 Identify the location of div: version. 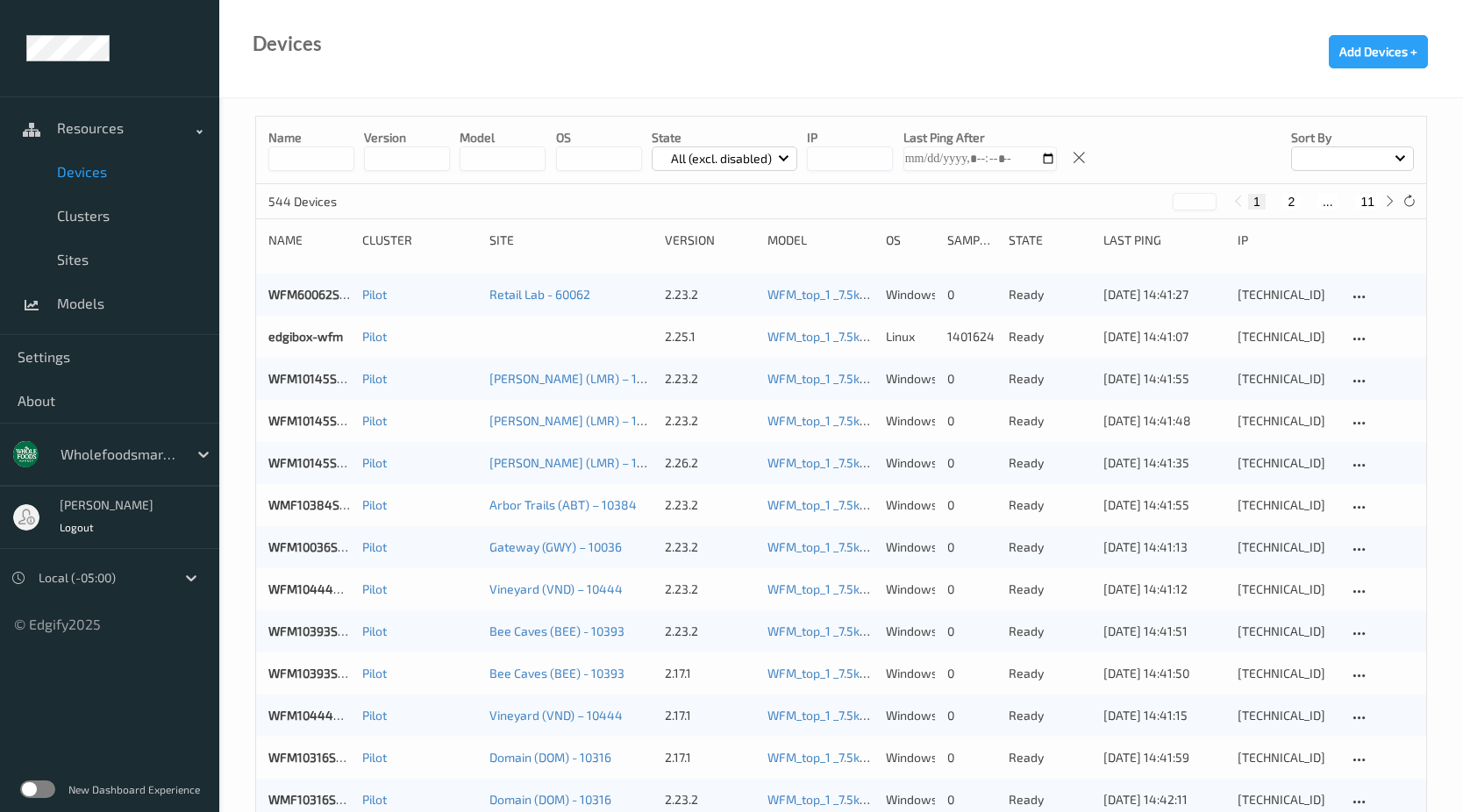
(710, 240).